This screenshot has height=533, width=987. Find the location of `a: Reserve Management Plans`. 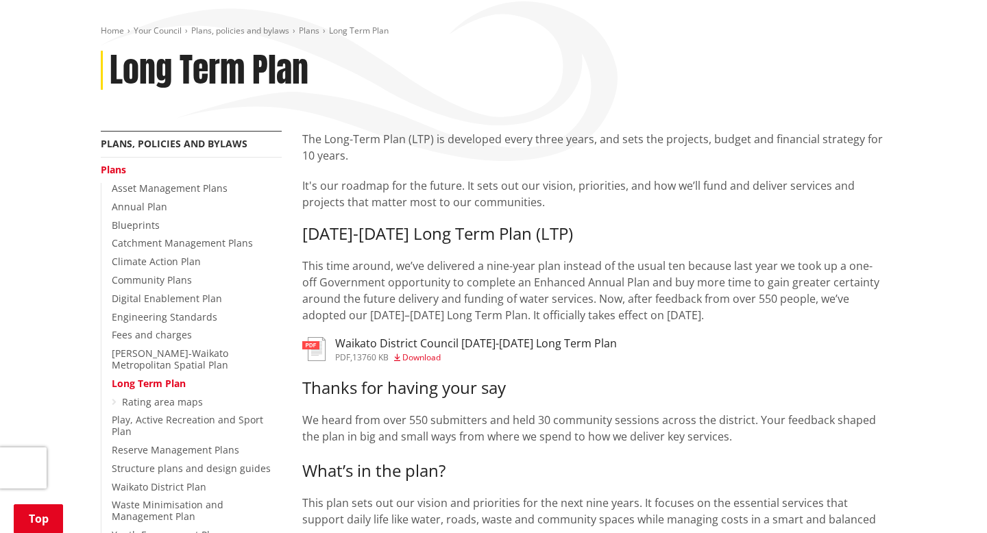

a: Reserve Management Plans is located at coordinates (176, 450).